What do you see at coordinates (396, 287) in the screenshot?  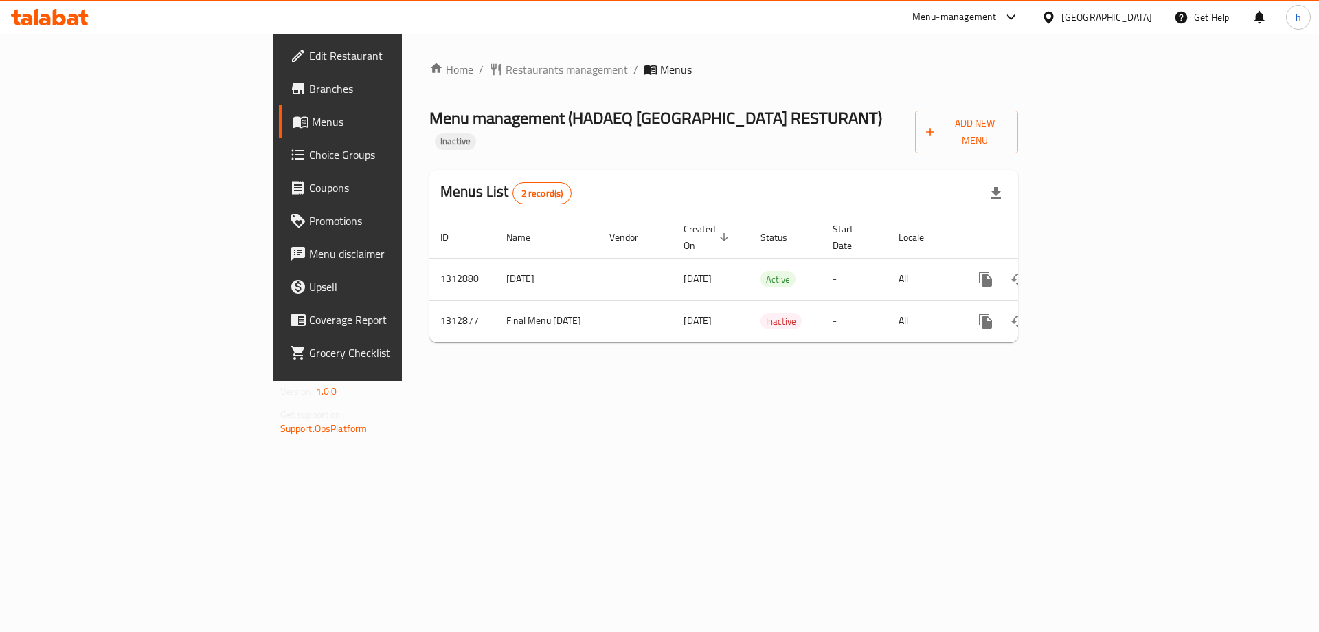 I see `span: Upsell` at bounding box center [396, 287].